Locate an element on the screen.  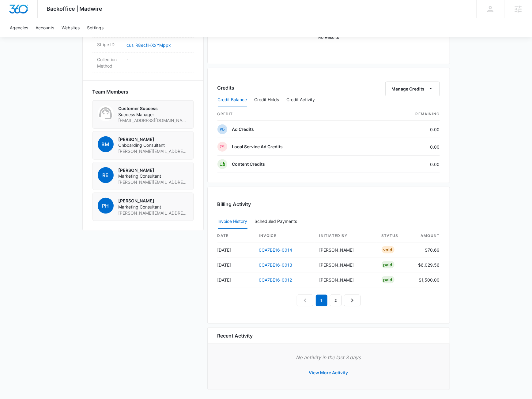
div: Scheduled Payments is located at coordinates (277, 222).